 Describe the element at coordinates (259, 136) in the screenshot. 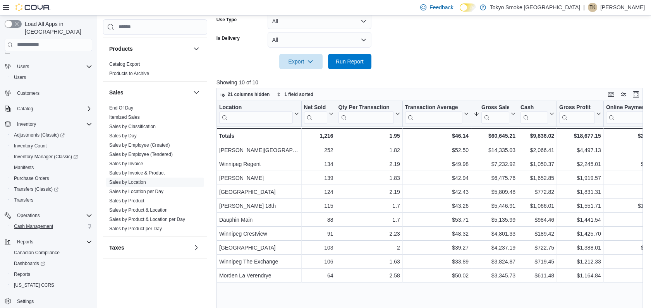

I see `div: Totals` at that location.